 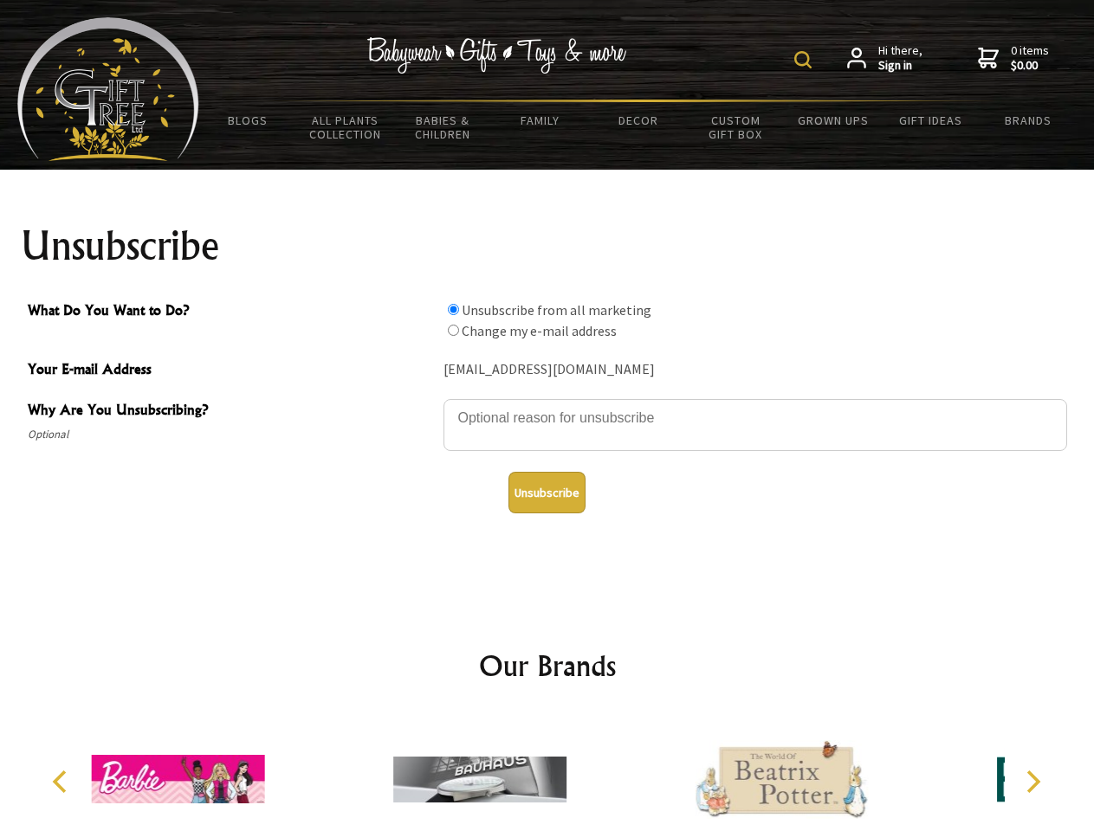 I want to click on label: Unsubscribe from all marketing, so click(x=556, y=310).